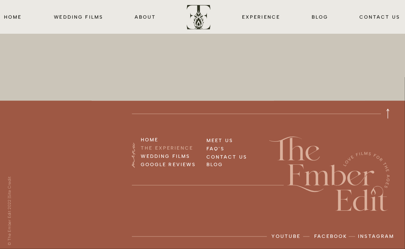  What do you see at coordinates (235, 164) in the screenshot?
I see `h3: BLOG` at bounding box center [235, 164].